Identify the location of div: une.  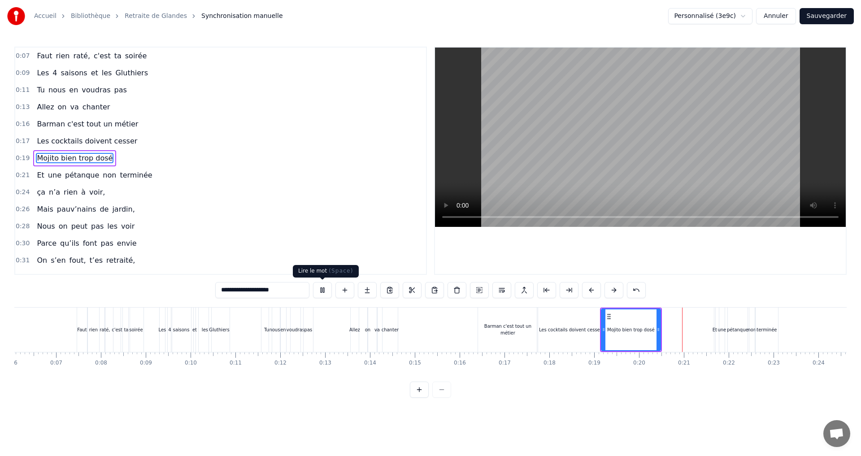
(722, 330).